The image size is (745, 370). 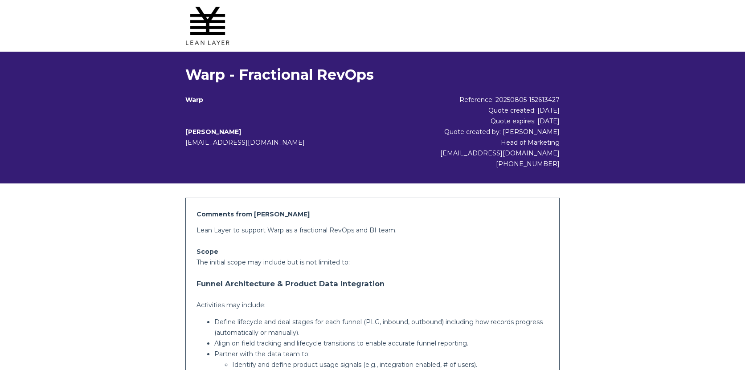 What do you see at coordinates (390, 365) in the screenshot?
I see `p: Identify and define product usage signals (e.g., integration enabled, # of users).` at bounding box center [390, 365].